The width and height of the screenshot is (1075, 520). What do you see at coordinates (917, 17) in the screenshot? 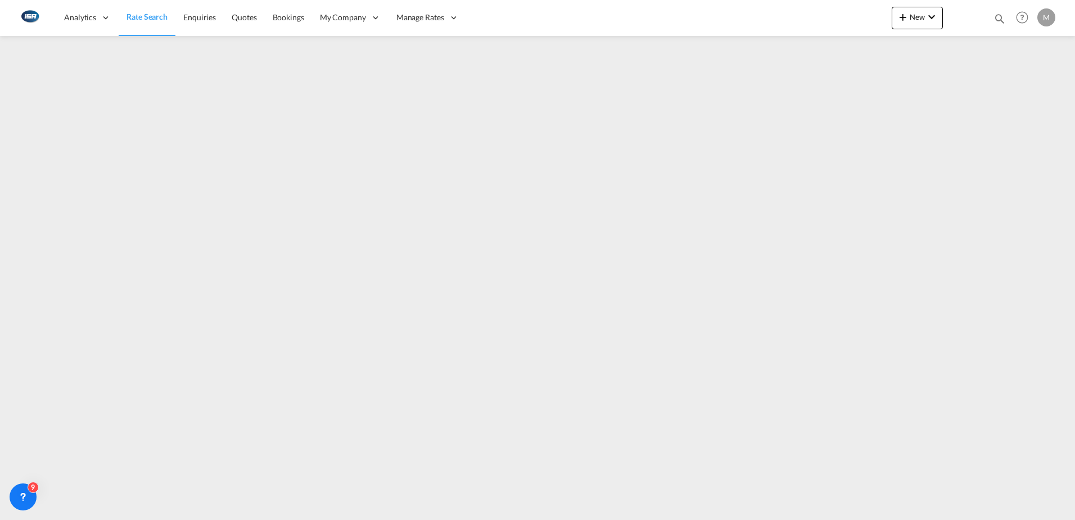
I see `span: New` at bounding box center [917, 17].